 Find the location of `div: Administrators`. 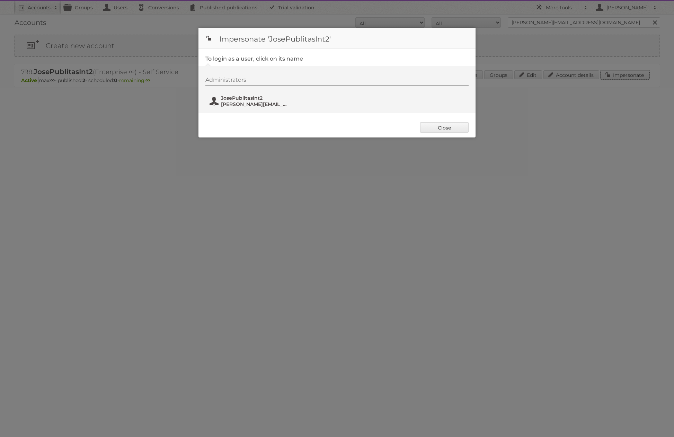

div: Administrators is located at coordinates (337, 81).